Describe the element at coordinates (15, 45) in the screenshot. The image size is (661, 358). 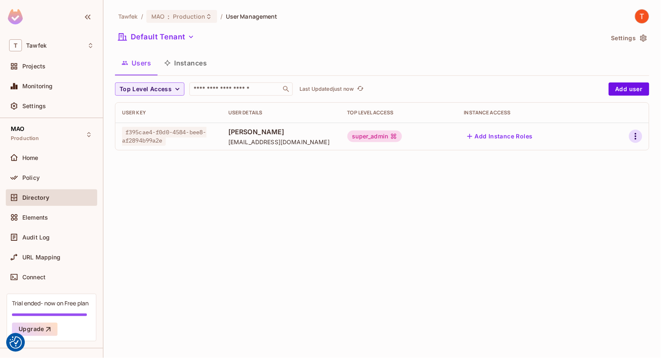
I see `span: T` at that location.